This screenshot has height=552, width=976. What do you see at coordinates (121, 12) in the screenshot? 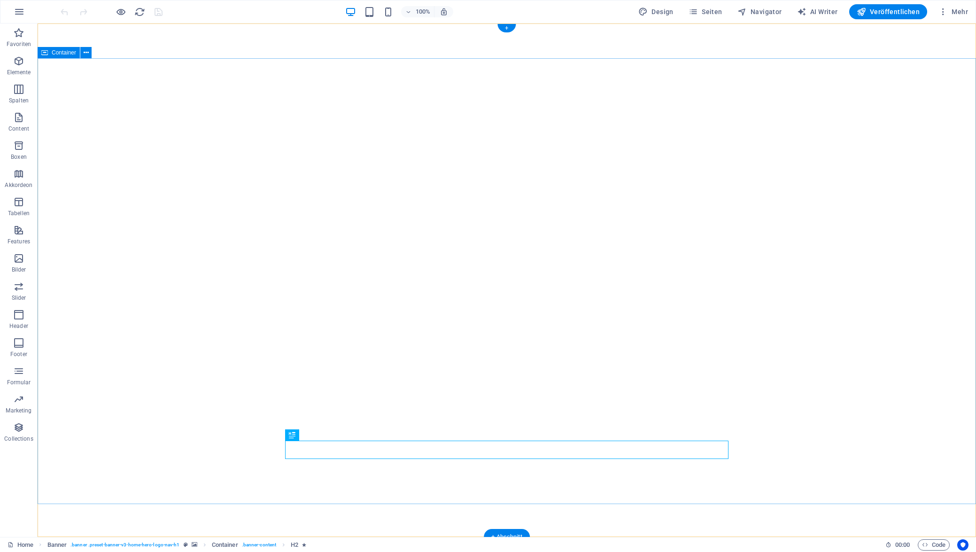
I see `button: Klicke hier, um den Vorschau-Modus zu verlassen` at bounding box center [121, 12].